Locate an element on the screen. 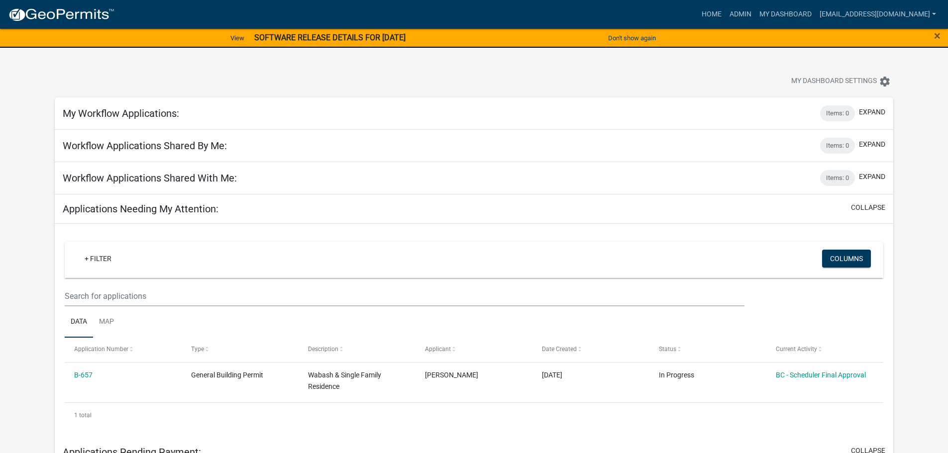 This screenshot has height=453, width=948. span: Applicant is located at coordinates (438, 349).